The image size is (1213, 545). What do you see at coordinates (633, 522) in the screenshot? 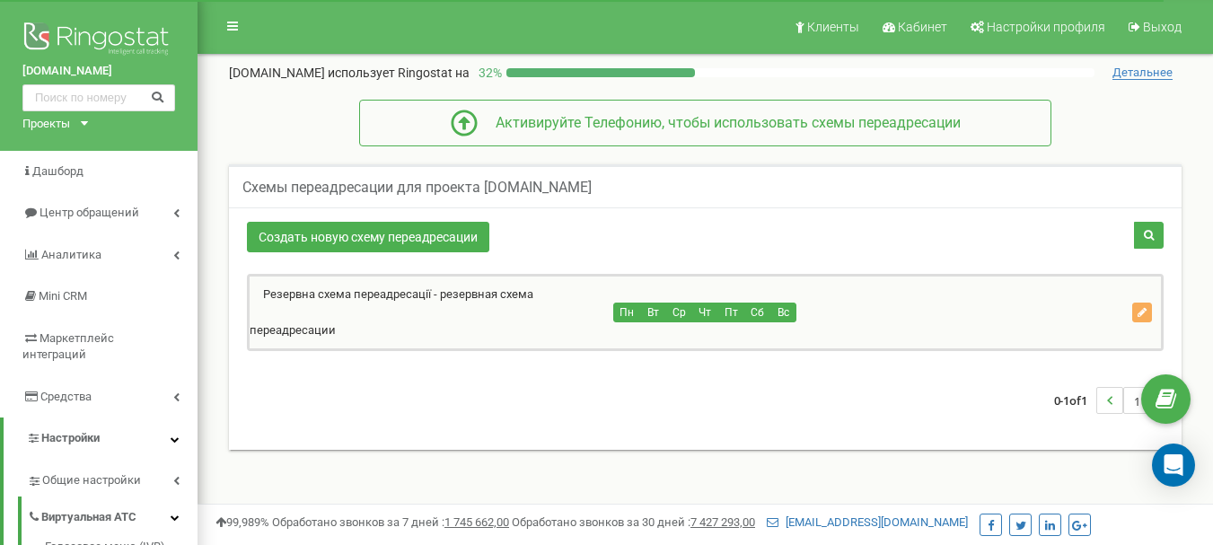
I see `span: Обработано звонков за 30 дней :` at bounding box center [633, 522].